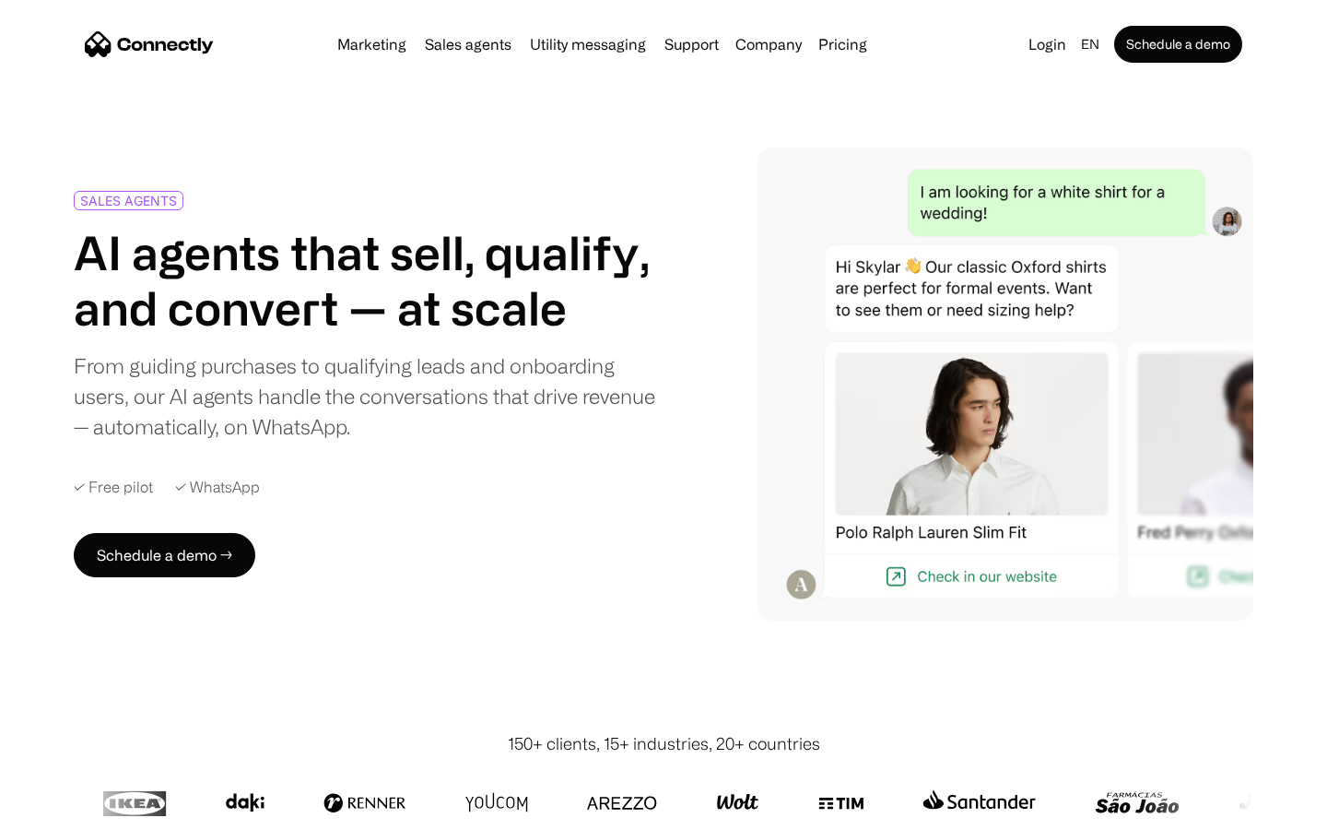 The width and height of the screenshot is (1327, 830). What do you see at coordinates (769, 44) in the screenshot?
I see `div: Company` at bounding box center [769, 44].